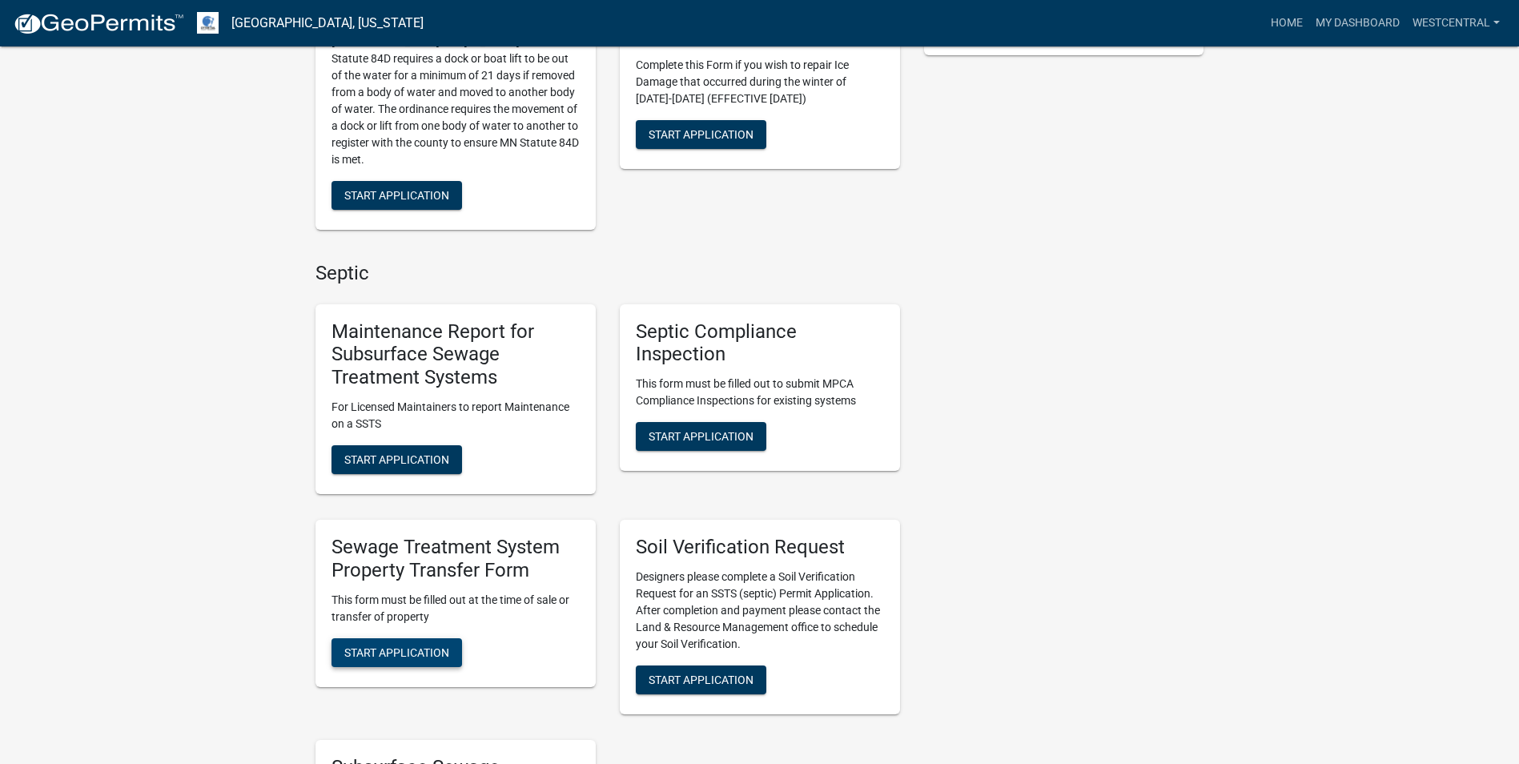  I want to click on a: My Dashboard, so click(1358, 23).